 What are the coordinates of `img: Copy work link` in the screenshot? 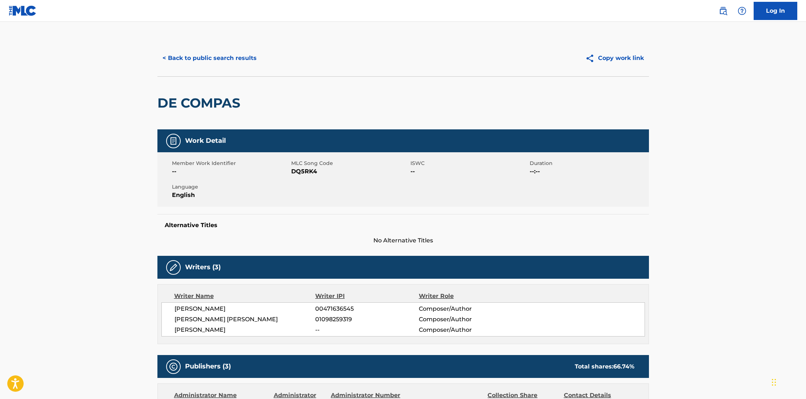 It's located at (591, 58).